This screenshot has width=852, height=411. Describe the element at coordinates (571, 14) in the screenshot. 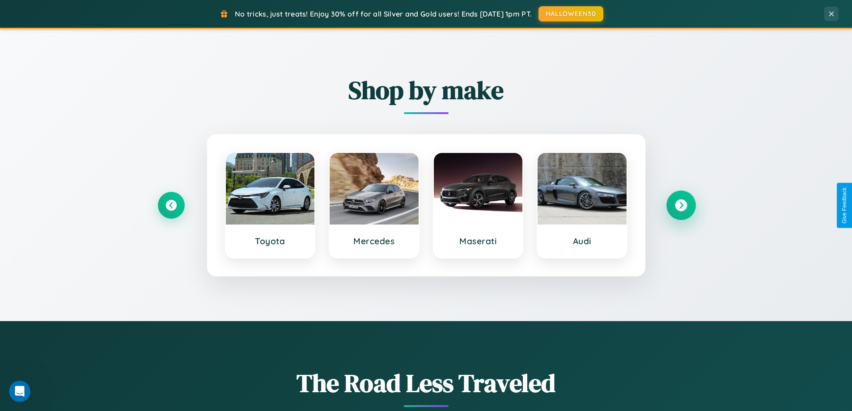

I see `button: HALLOWEEN30` at that location.